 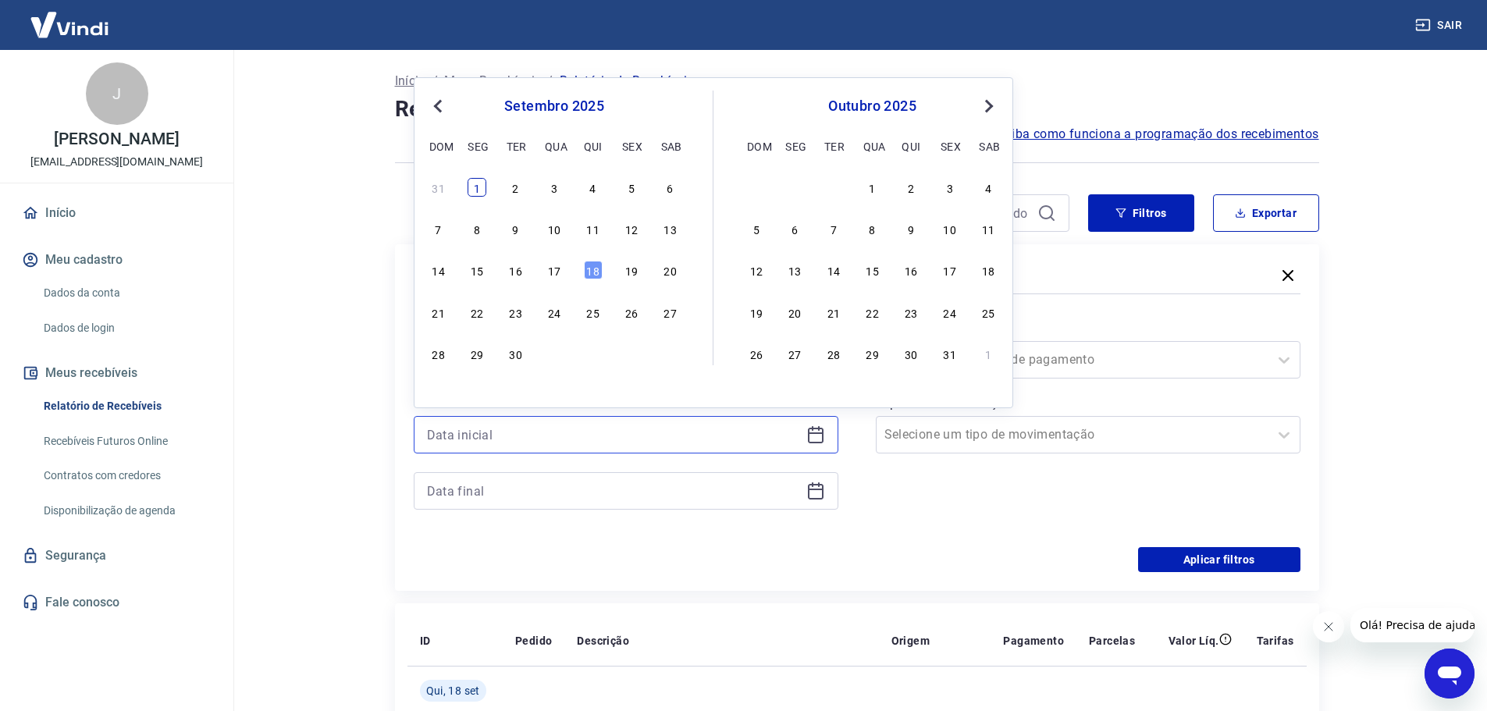 I want to click on div: Choose terça-feira, 7 de outubro de 2025, so click(x=834, y=229).